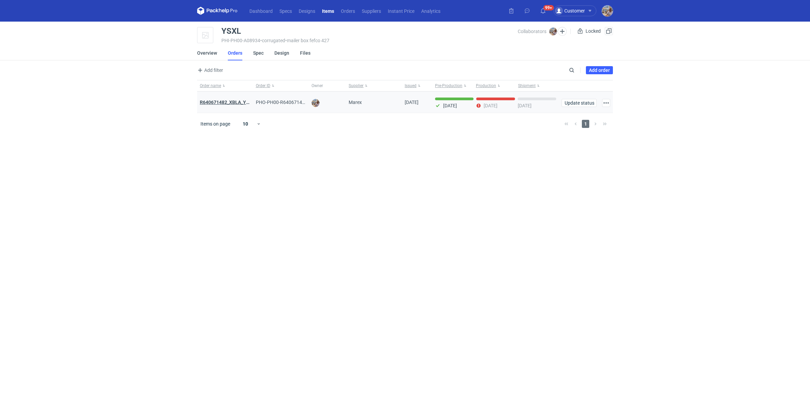  What do you see at coordinates (258, 53) in the screenshot?
I see `a: Spec` at bounding box center [258, 53].